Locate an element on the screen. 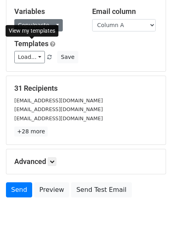 Image resolution: width=172 pixels, height=242 pixels. h5: 31 Recipients is located at coordinates (86, 88).